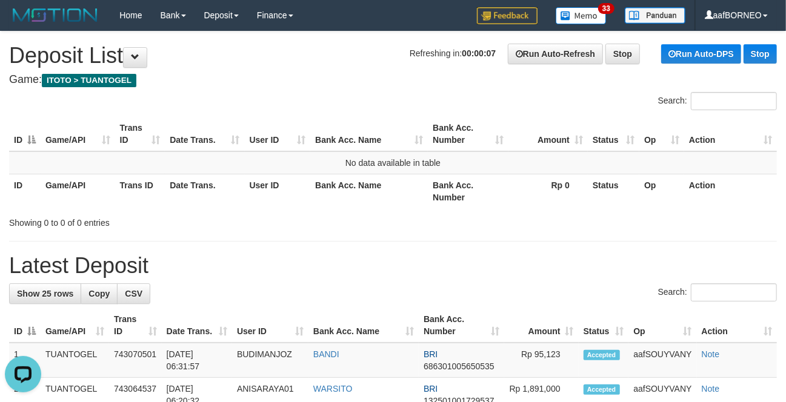 This screenshot has width=786, height=402. Describe the element at coordinates (45, 294) in the screenshot. I see `span: Show 25 rows` at that location.